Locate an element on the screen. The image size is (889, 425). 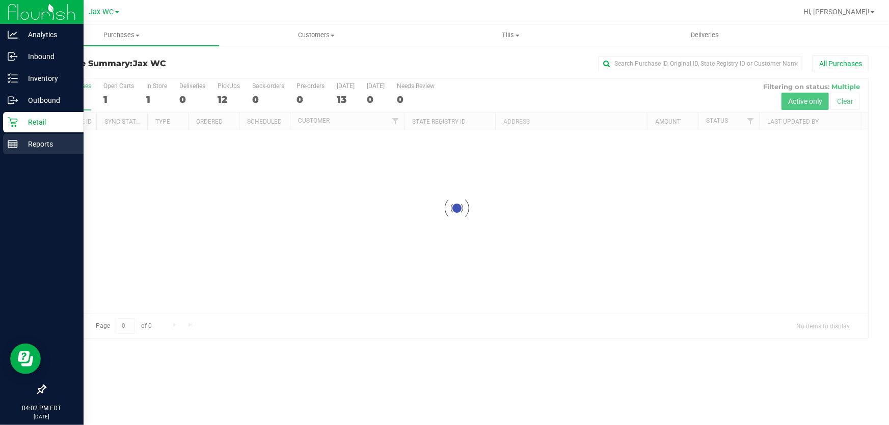
a: Deliveries is located at coordinates (705, 35).